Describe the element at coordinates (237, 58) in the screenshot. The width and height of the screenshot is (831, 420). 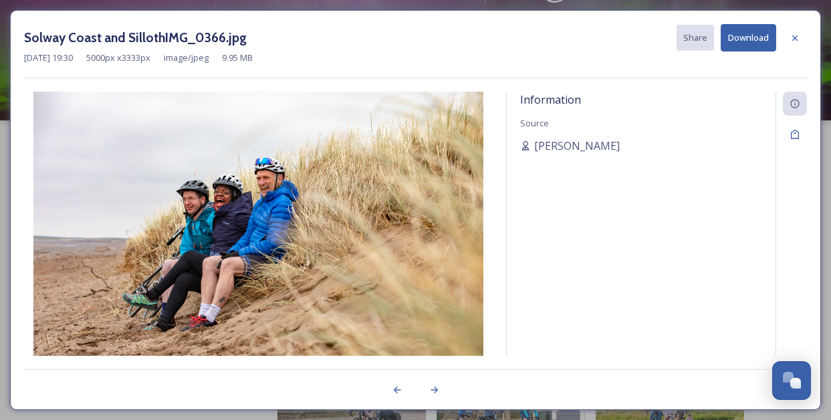
I see `span: 9.95 MB` at that location.